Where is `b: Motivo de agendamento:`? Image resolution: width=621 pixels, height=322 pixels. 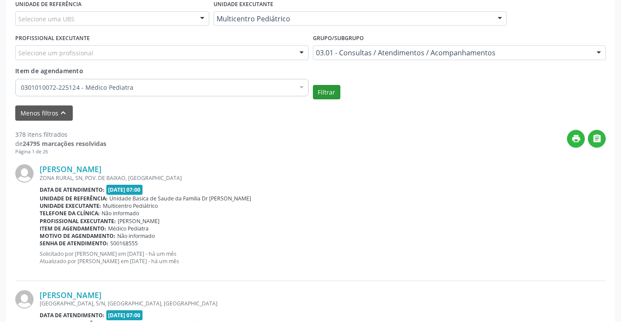
b: Motivo de agendamento: is located at coordinates (78, 236).